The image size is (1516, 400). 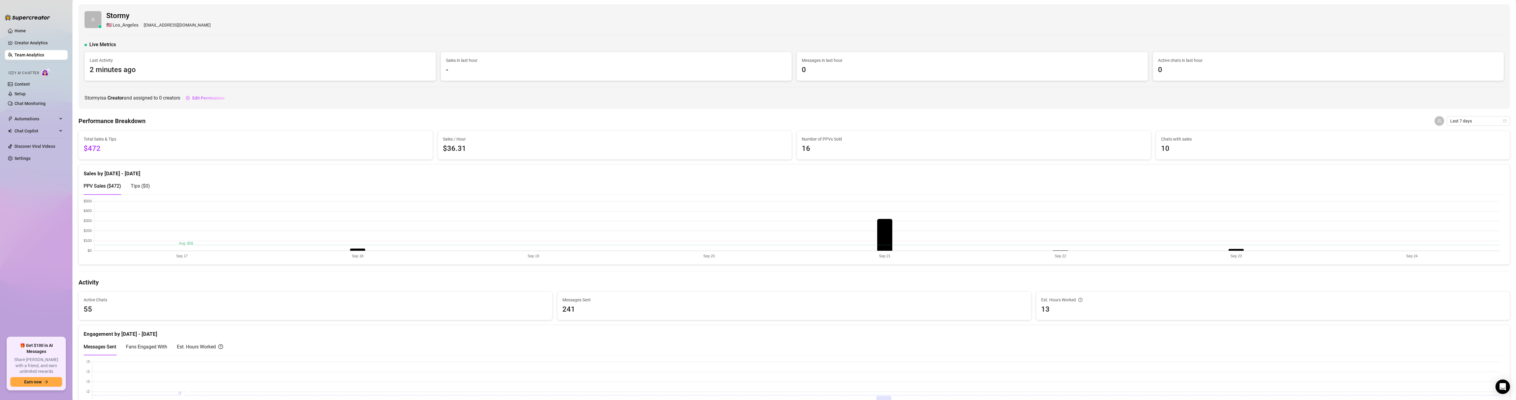 I want to click on a: Setup, so click(x=20, y=94).